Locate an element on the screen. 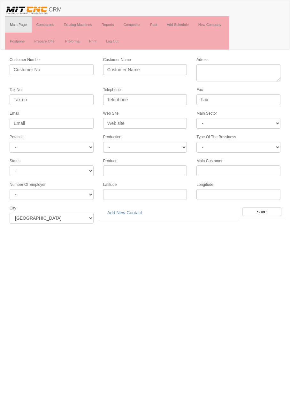  input: Email is located at coordinates (51, 123).